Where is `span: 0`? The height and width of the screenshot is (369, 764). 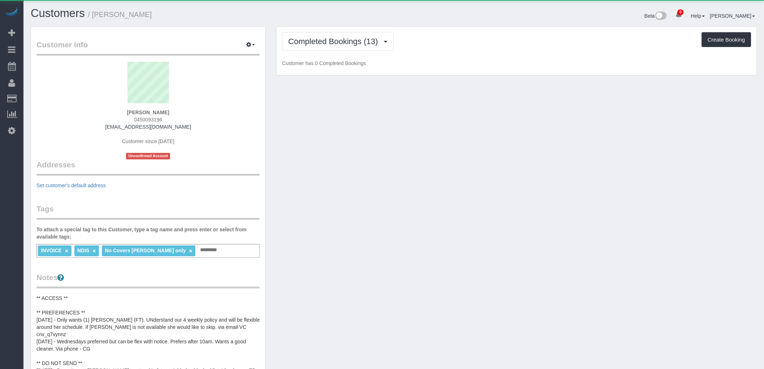 span: 0 is located at coordinates (680, 12).